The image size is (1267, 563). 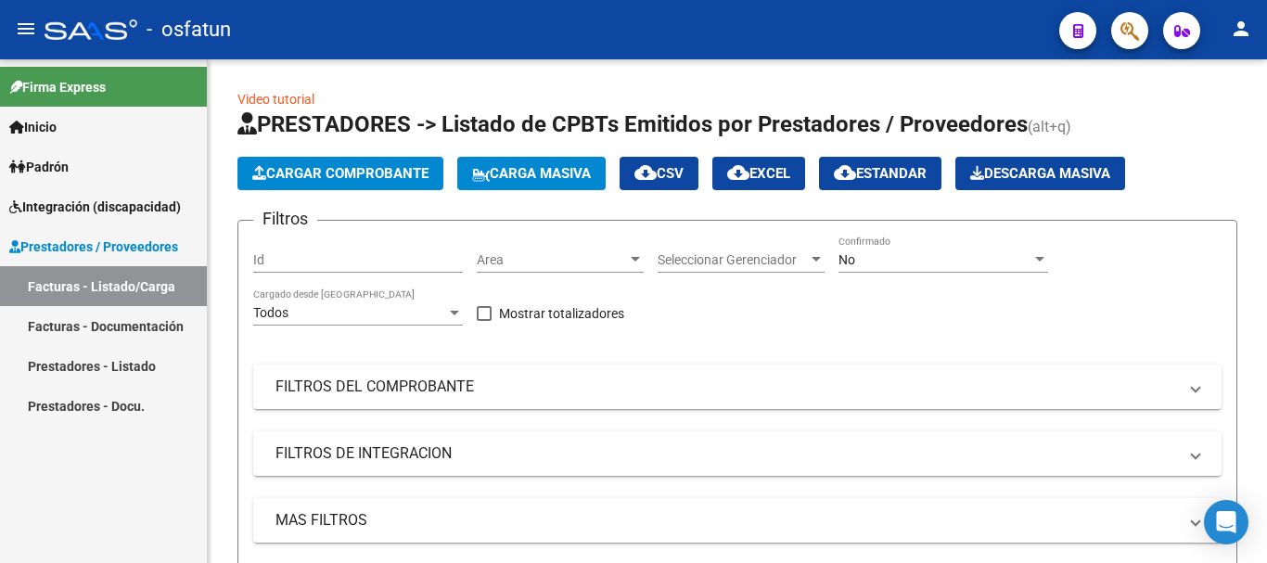 I want to click on span: (alt+q), so click(x=1049, y=126).